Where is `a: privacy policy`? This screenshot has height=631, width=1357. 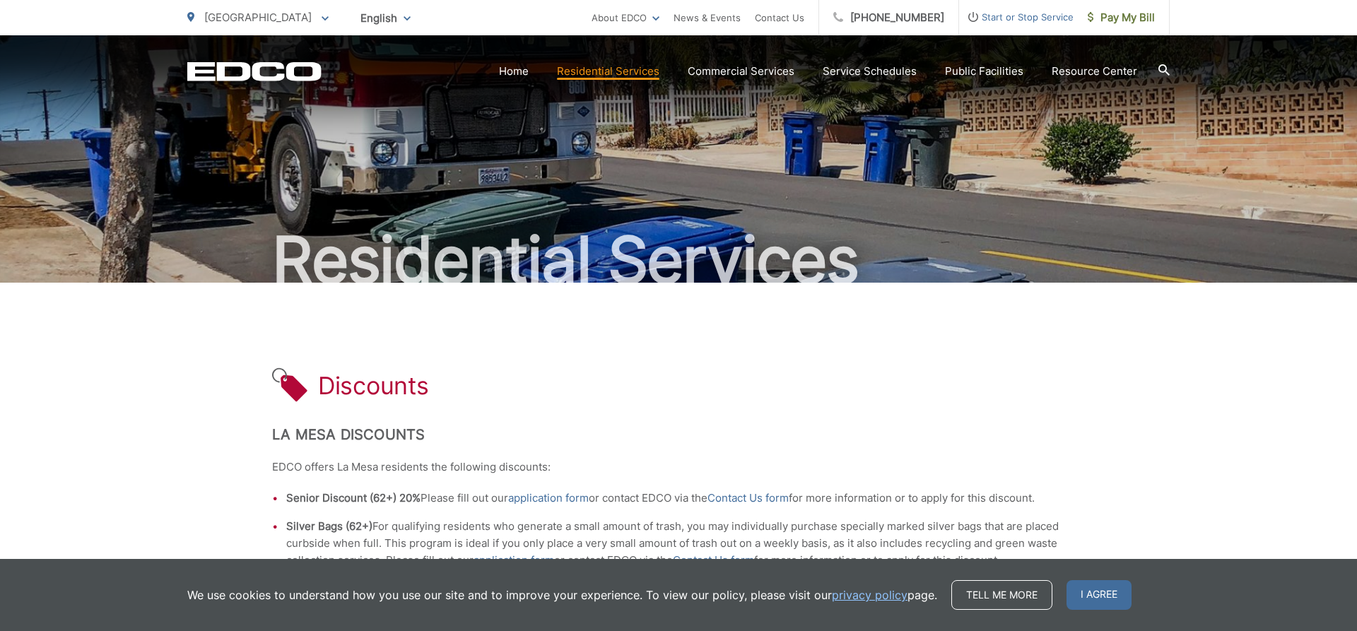
a: privacy policy is located at coordinates (869, 595).